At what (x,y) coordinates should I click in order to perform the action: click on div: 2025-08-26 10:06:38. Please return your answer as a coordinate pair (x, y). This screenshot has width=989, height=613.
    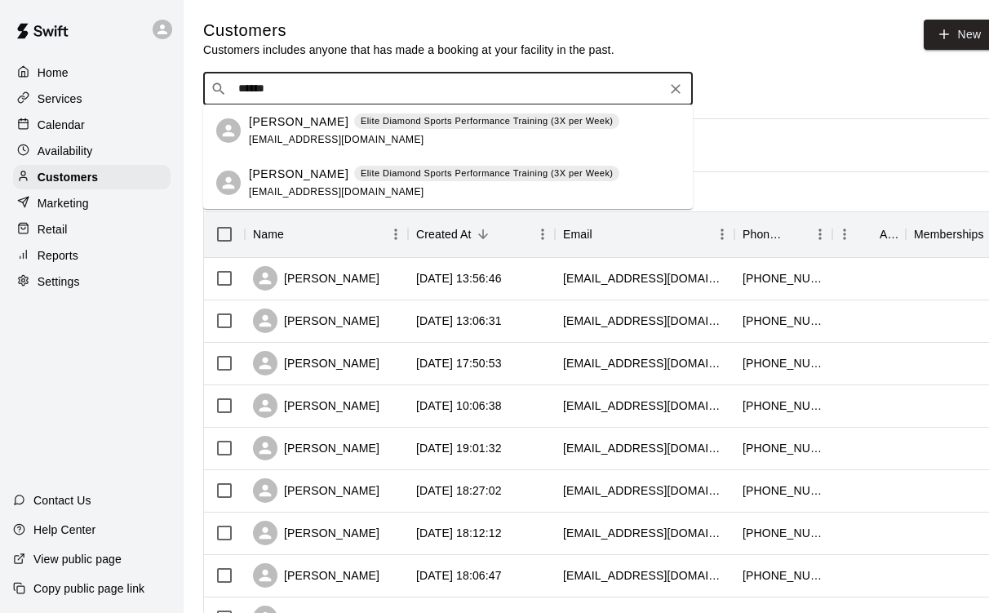
    Looking at the image, I should click on (458, 405).